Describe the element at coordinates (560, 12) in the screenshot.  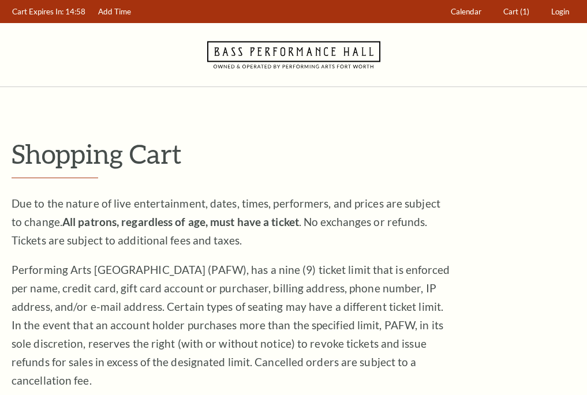
I see `span: Login` at that location.